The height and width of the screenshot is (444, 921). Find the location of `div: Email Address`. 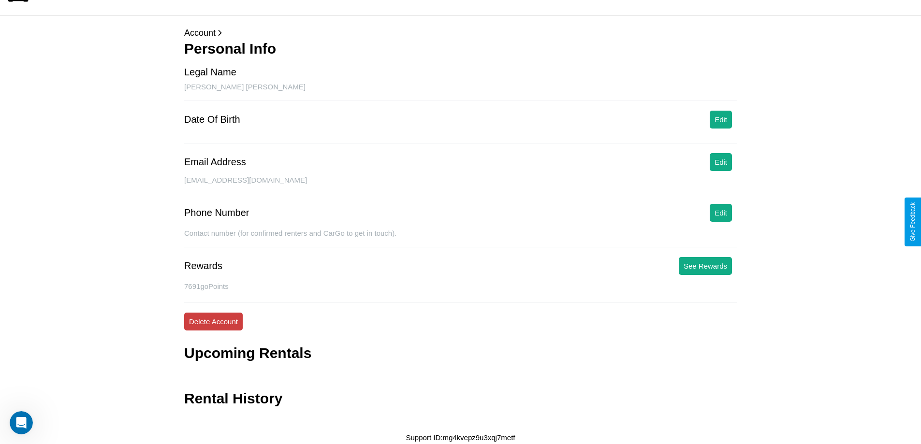

div: Email Address is located at coordinates (215, 162).